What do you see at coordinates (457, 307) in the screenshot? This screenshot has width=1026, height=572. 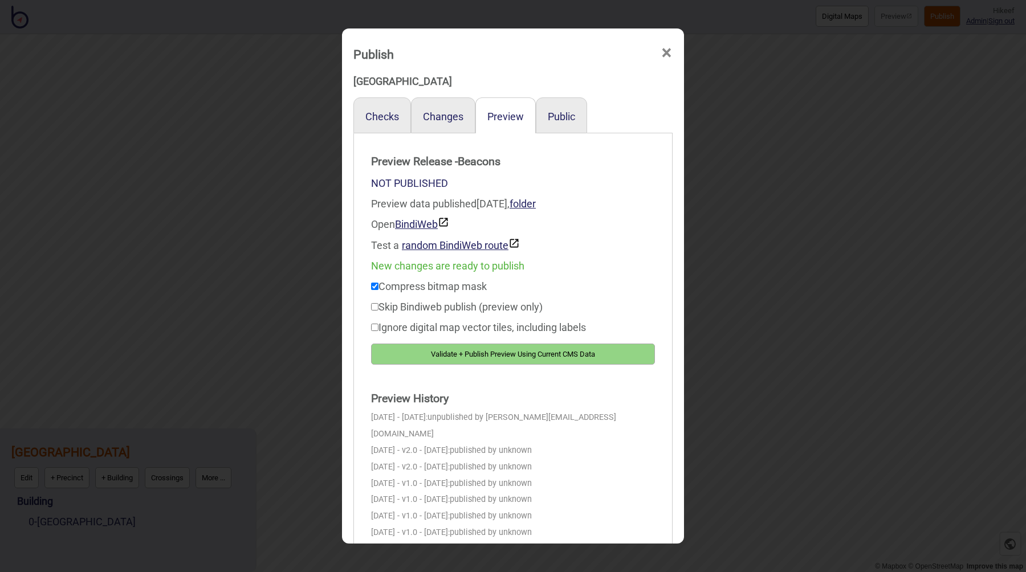 I see `label: Skip Bindiweb publish (preview only)` at bounding box center [457, 307].